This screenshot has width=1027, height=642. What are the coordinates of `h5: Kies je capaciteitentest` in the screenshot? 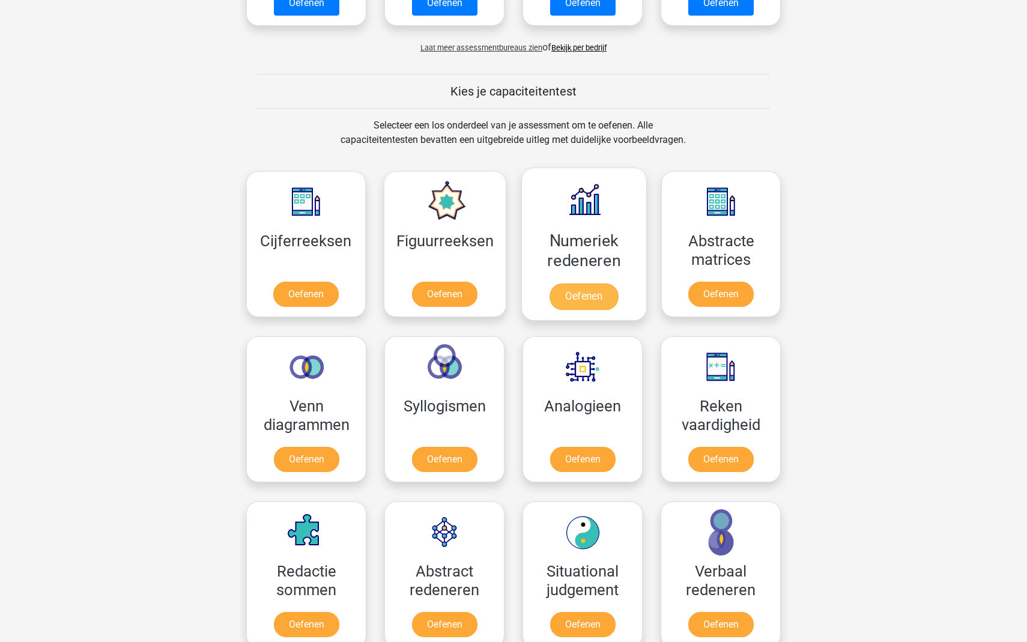 It's located at (514, 91).